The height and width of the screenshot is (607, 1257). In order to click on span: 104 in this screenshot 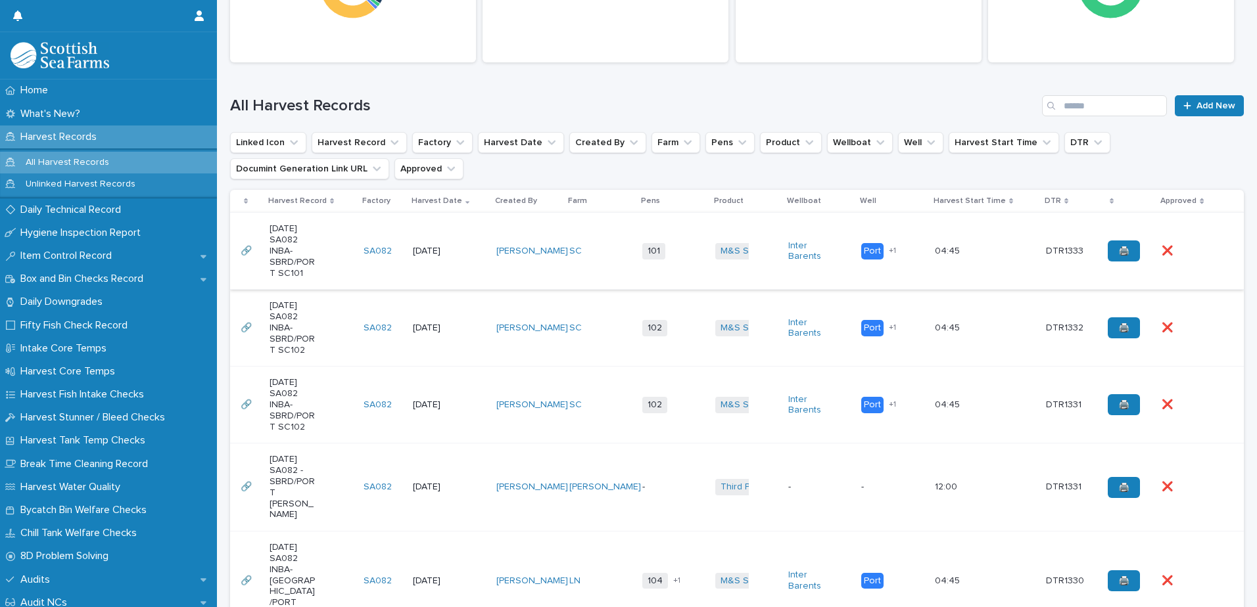, I will do `click(655, 581)`.